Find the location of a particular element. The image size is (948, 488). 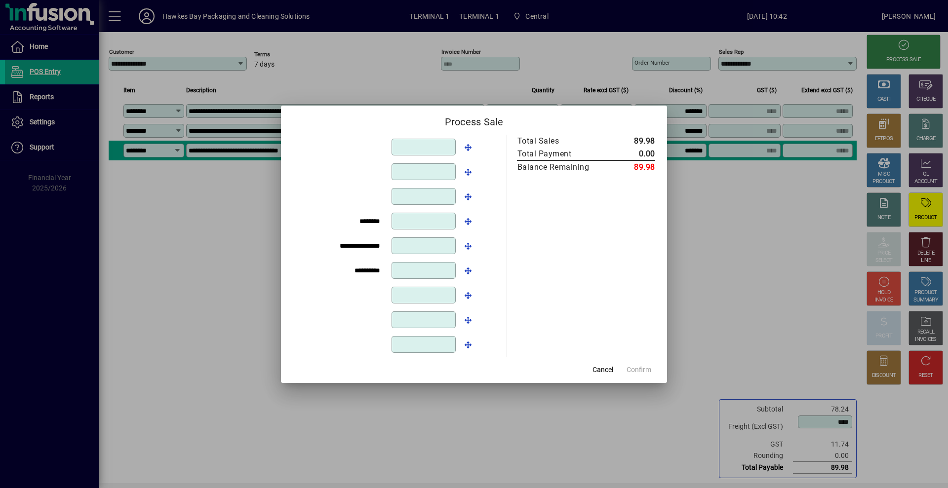

span: Cancel is located at coordinates (603, 370).